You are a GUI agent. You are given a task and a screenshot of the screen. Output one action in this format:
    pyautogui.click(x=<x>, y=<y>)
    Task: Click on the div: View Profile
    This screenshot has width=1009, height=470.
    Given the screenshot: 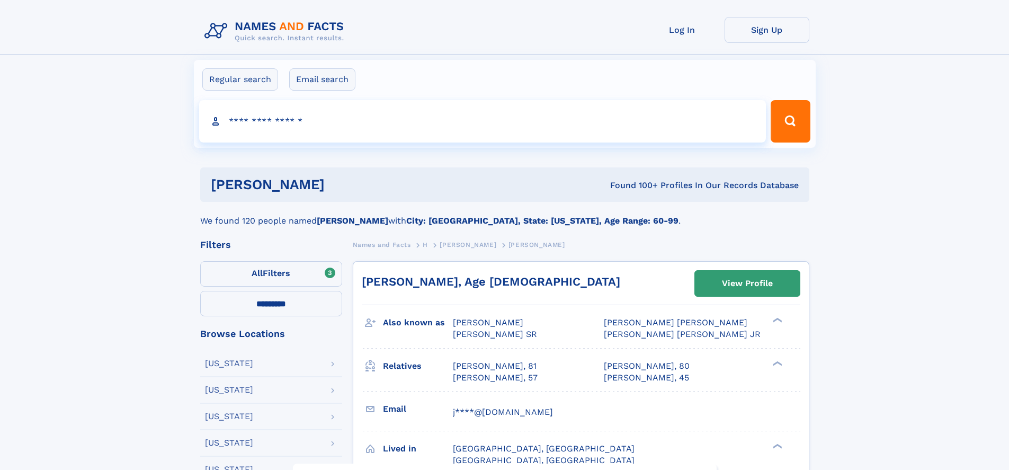 What is the action you would take?
    pyautogui.click(x=747, y=283)
    